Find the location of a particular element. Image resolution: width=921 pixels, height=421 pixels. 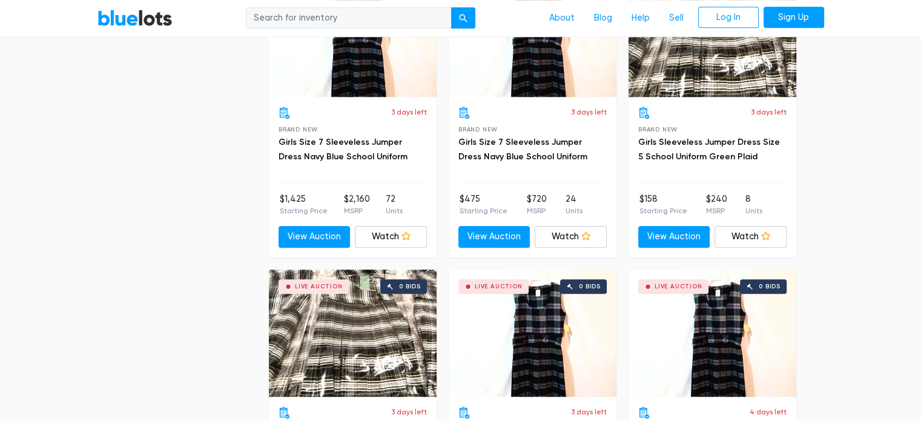

a: Sell is located at coordinates (676, 18).